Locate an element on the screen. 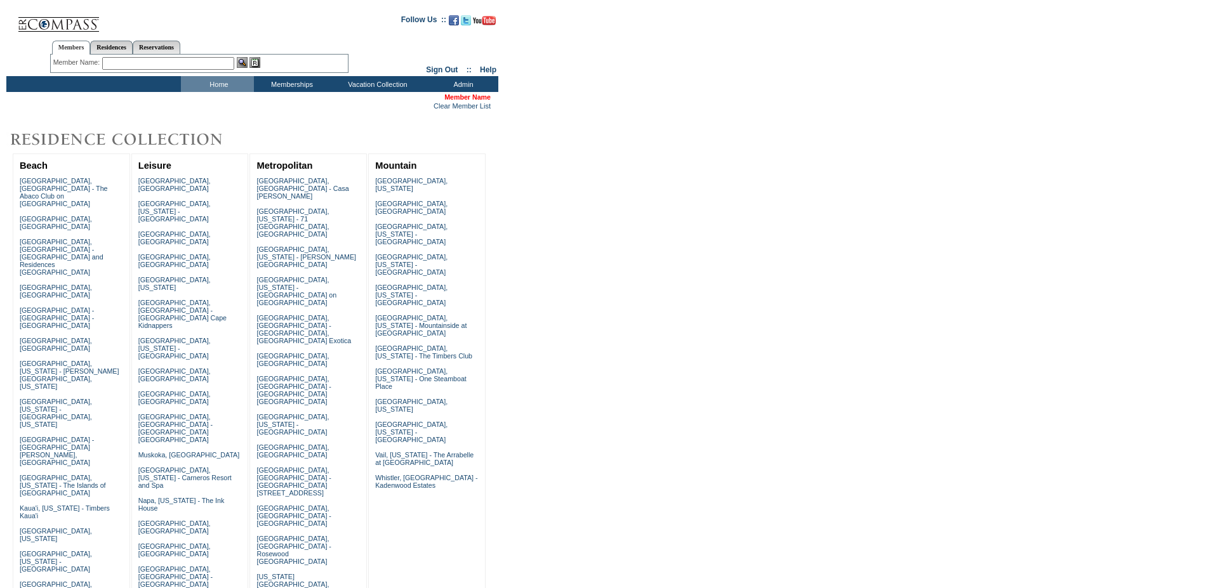  a: Become our fan on Facebook is located at coordinates (454, 23).